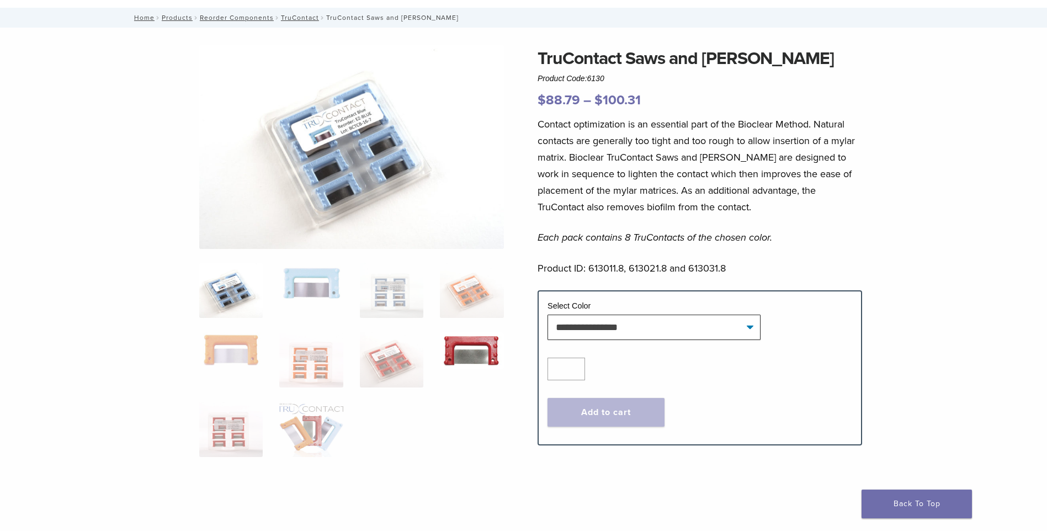 This screenshot has height=531, width=1047. Describe the element at coordinates (231, 290) in the screenshot. I see `img: TruContact-Blue-2-324x324.jpg` at that location.